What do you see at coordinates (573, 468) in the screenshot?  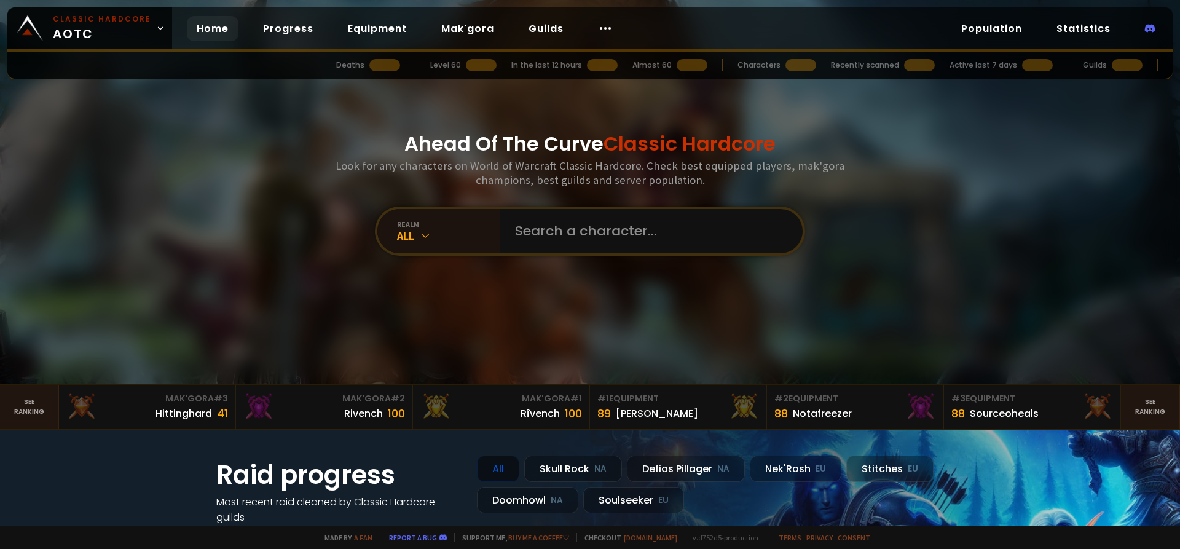 I see `div: Skull Rock` at bounding box center [573, 468].